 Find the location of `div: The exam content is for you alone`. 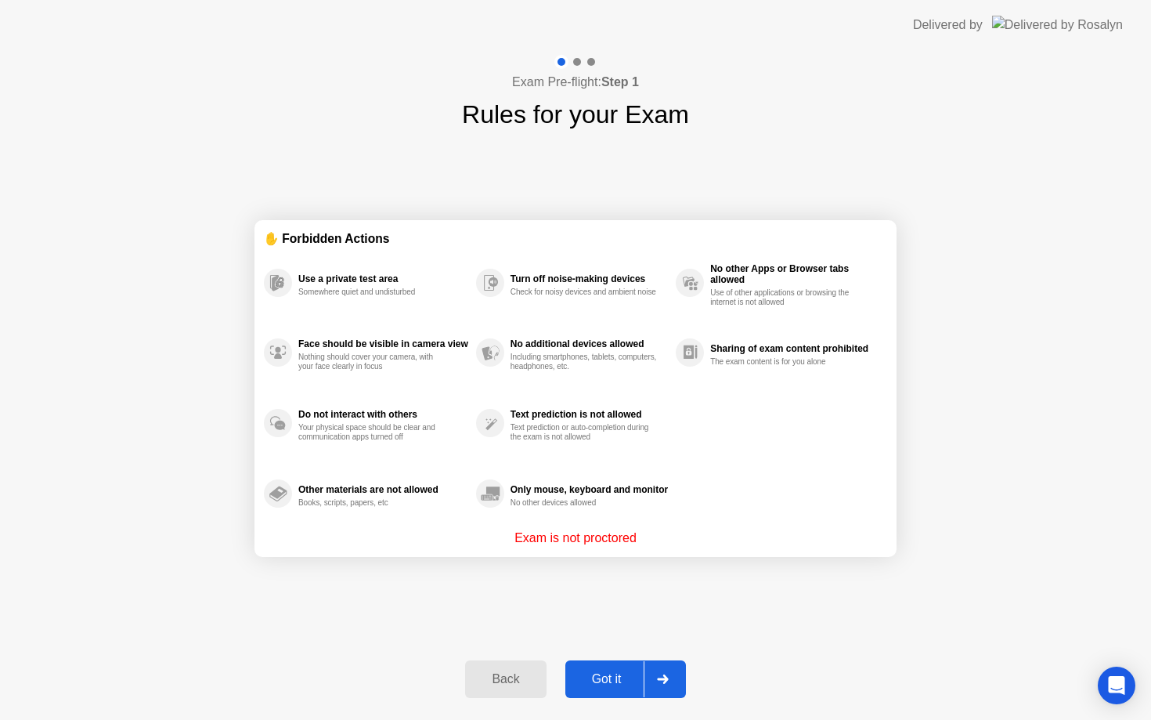

div: The exam content is for you alone is located at coordinates (784, 362).